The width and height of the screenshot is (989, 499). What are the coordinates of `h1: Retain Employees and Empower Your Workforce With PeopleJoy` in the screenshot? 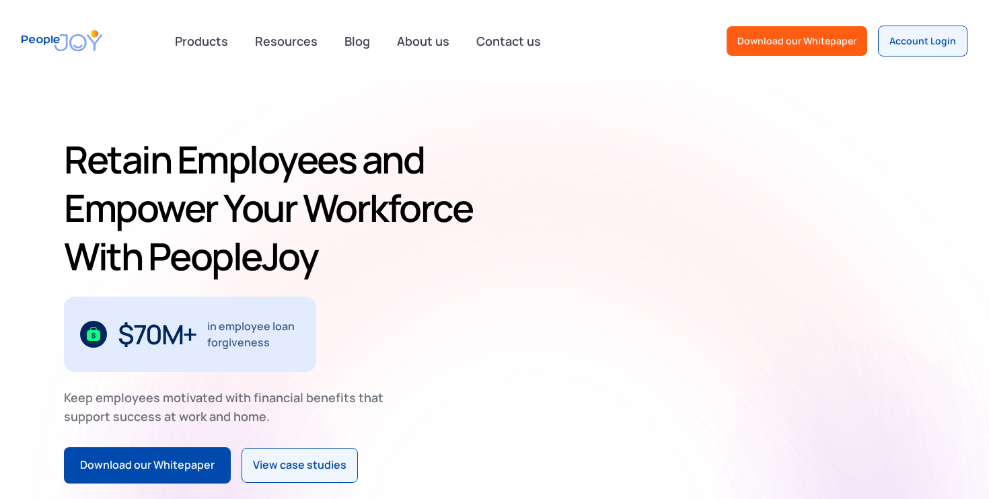 It's located at (277, 208).